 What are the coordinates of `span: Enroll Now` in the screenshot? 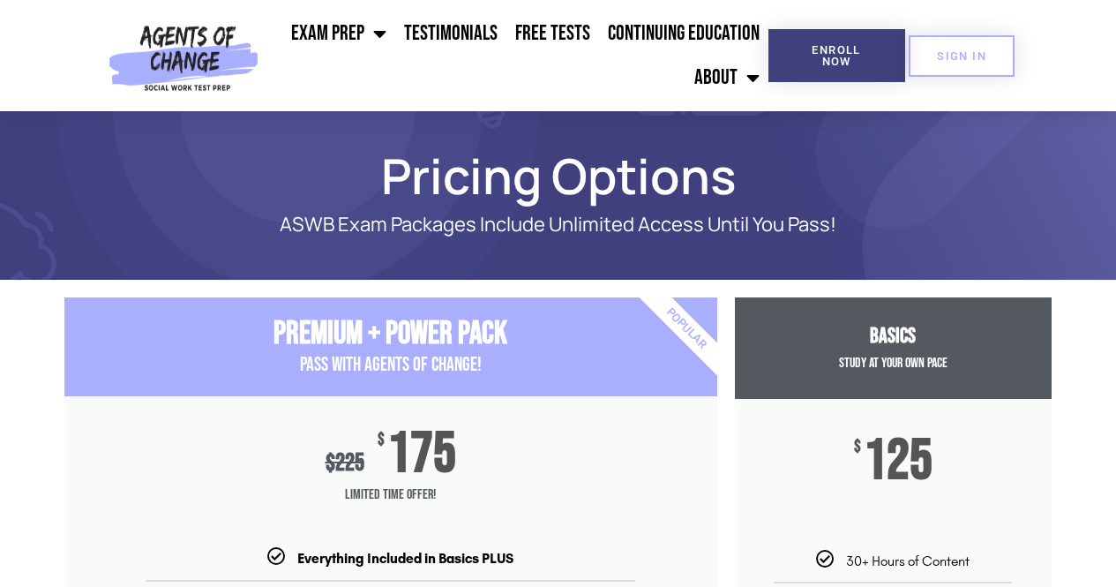 It's located at (837, 56).